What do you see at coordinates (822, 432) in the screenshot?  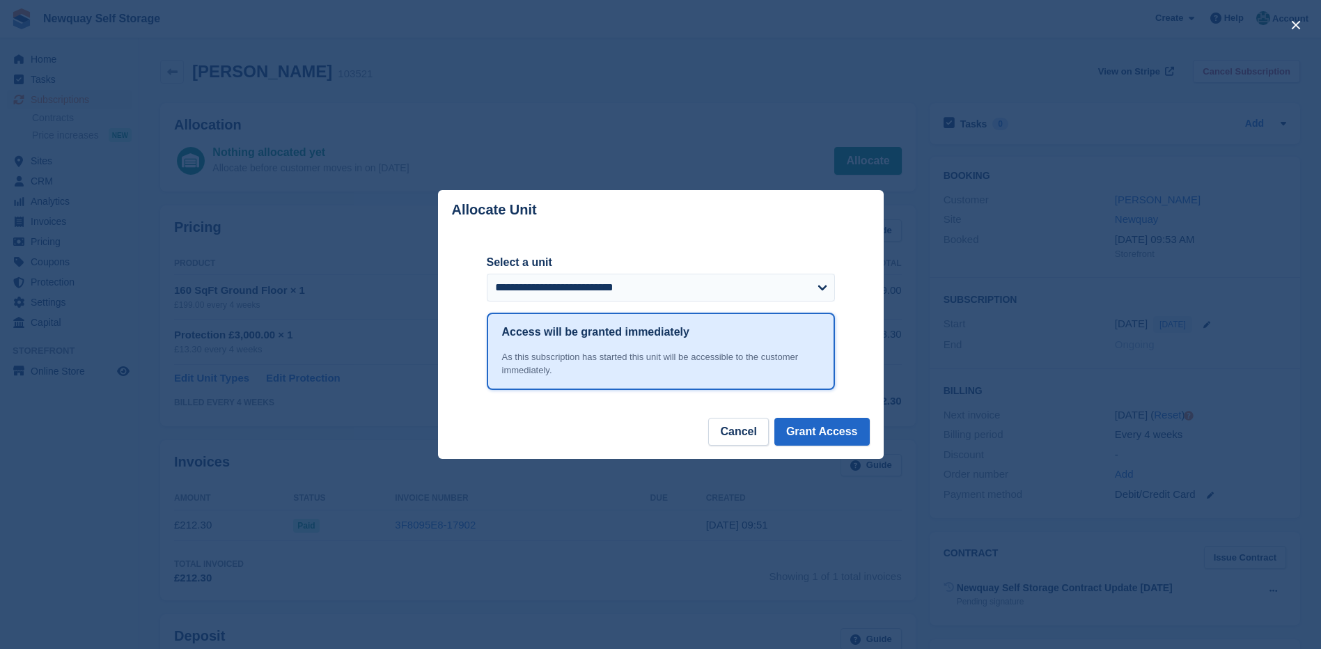 I see `button: Grant Access` at bounding box center [822, 432].